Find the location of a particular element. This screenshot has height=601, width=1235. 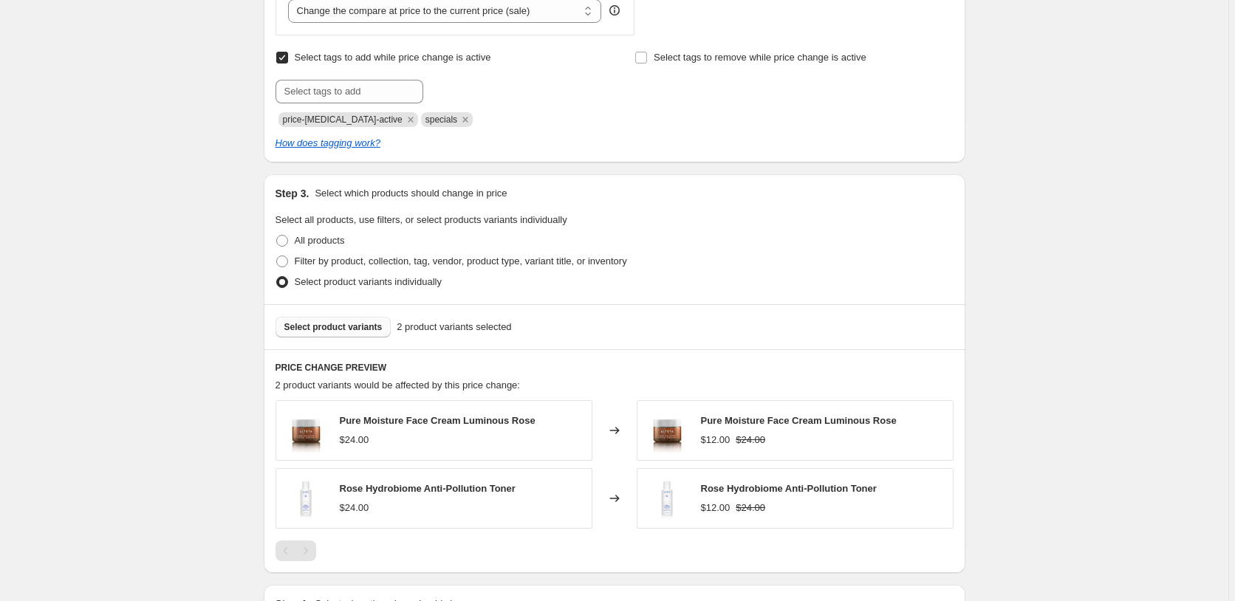

p: Select which products should change in price is located at coordinates (411, 193).